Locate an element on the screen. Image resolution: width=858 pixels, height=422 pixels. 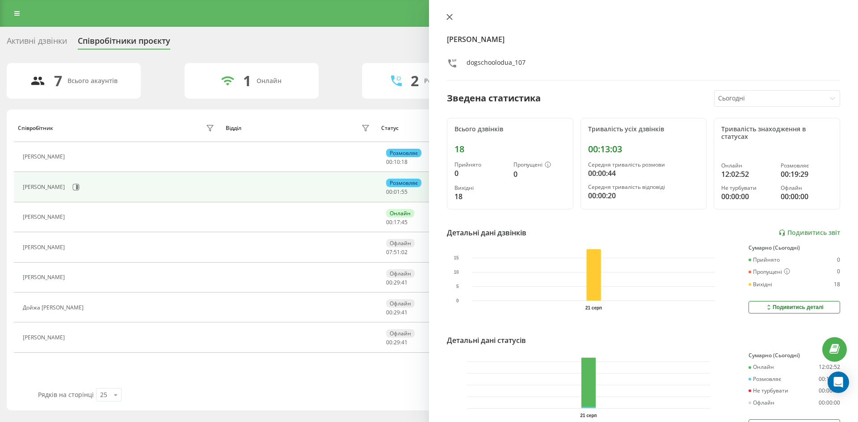
span: 17 is located at coordinates (397, 222).